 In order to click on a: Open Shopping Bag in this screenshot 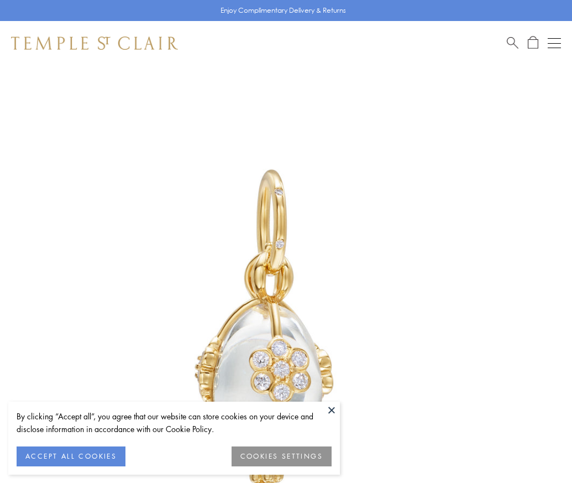, I will do `click(533, 43)`.